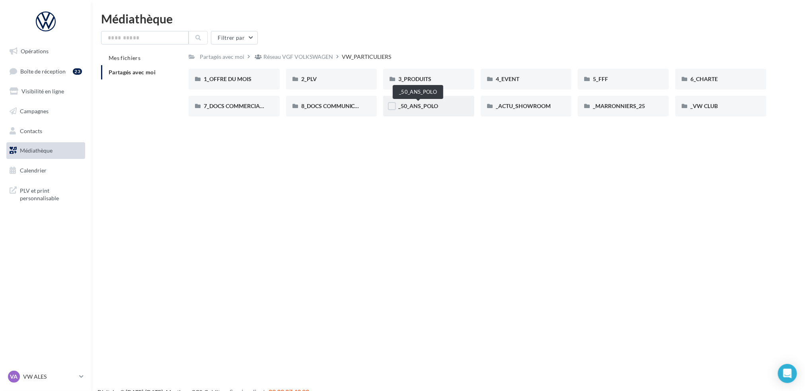 The image size is (805, 391). What do you see at coordinates (46, 71) in the screenshot?
I see `a: Boîte de réception23` at bounding box center [46, 71].